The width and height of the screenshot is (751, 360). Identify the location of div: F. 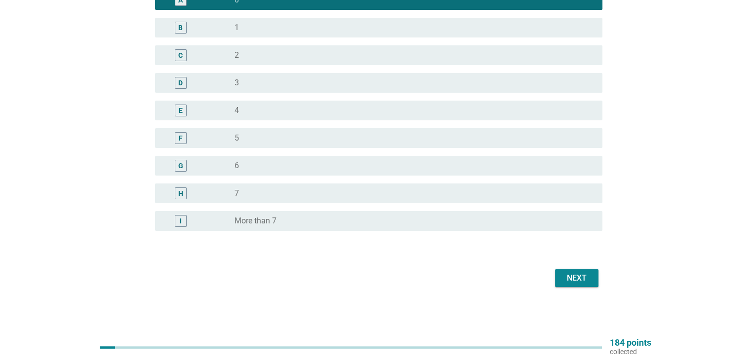
(181, 138).